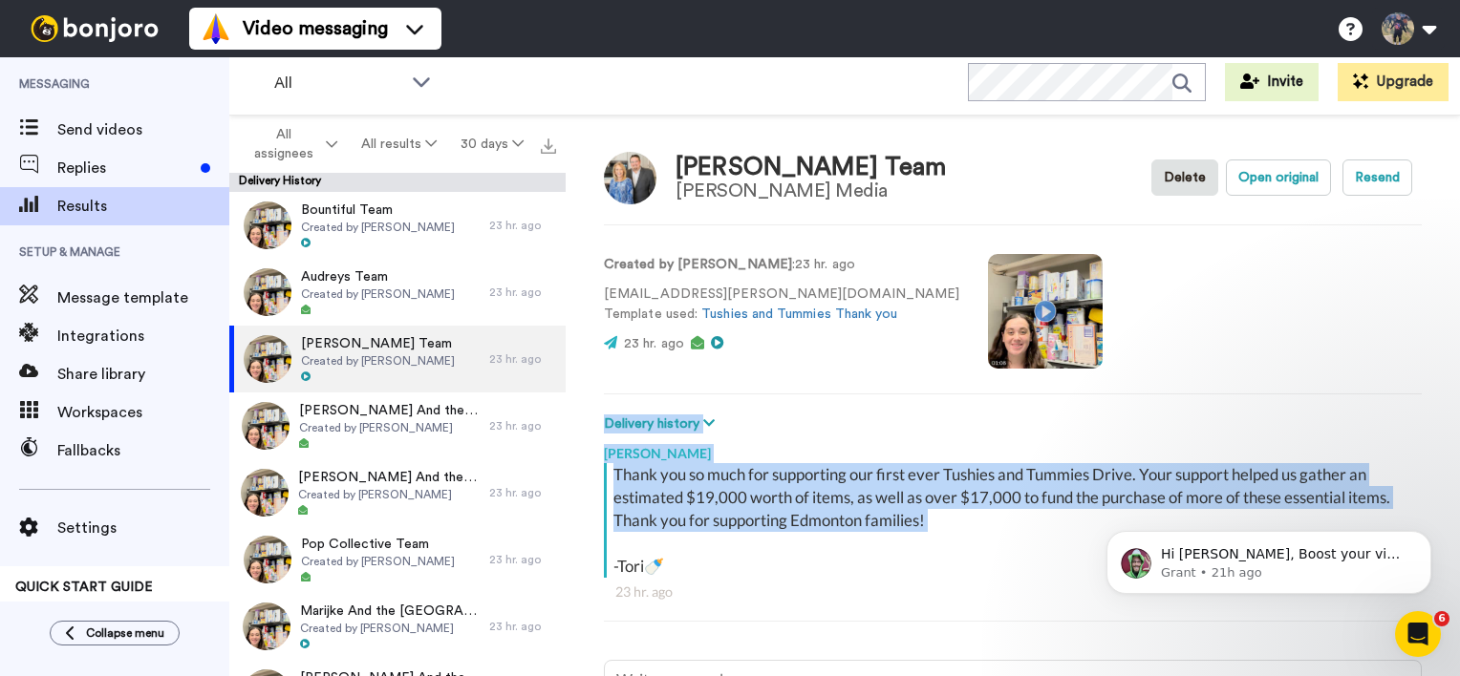  What do you see at coordinates (548, 144) in the screenshot?
I see `button: Export all results that match these filters now.` at bounding box center [548, 144].